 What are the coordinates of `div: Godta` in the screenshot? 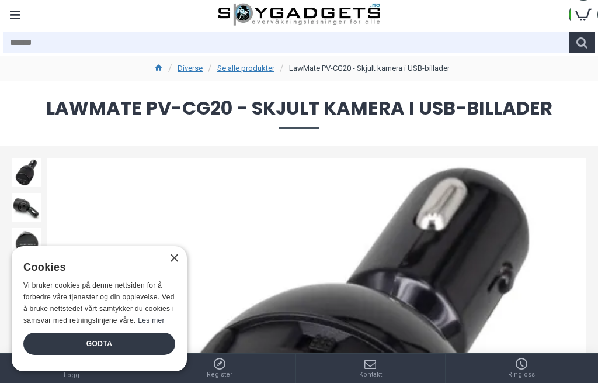 It's located at (99, 343).